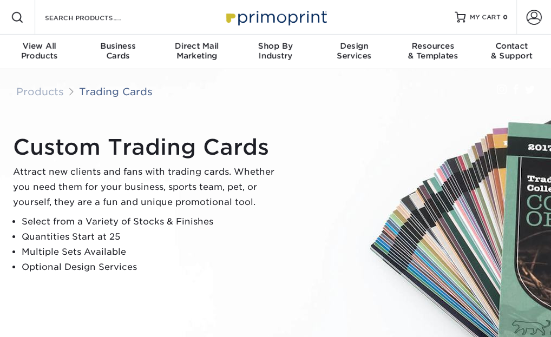  Describe the element at coordinates (196, 51) in the screenshot. I see `div: Marketing` at that location.